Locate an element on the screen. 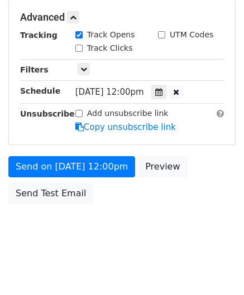 The width and height of the screenshot is (244, 295). strong: Unsubscribe is located at coordinates (47, 114).